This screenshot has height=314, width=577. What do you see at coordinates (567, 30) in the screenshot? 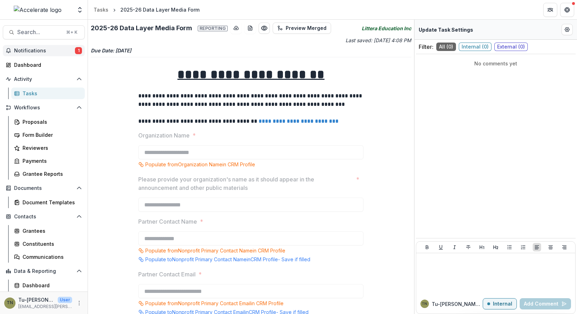
I see `button: Edit Form Settings` at bounding box center [567, 30].